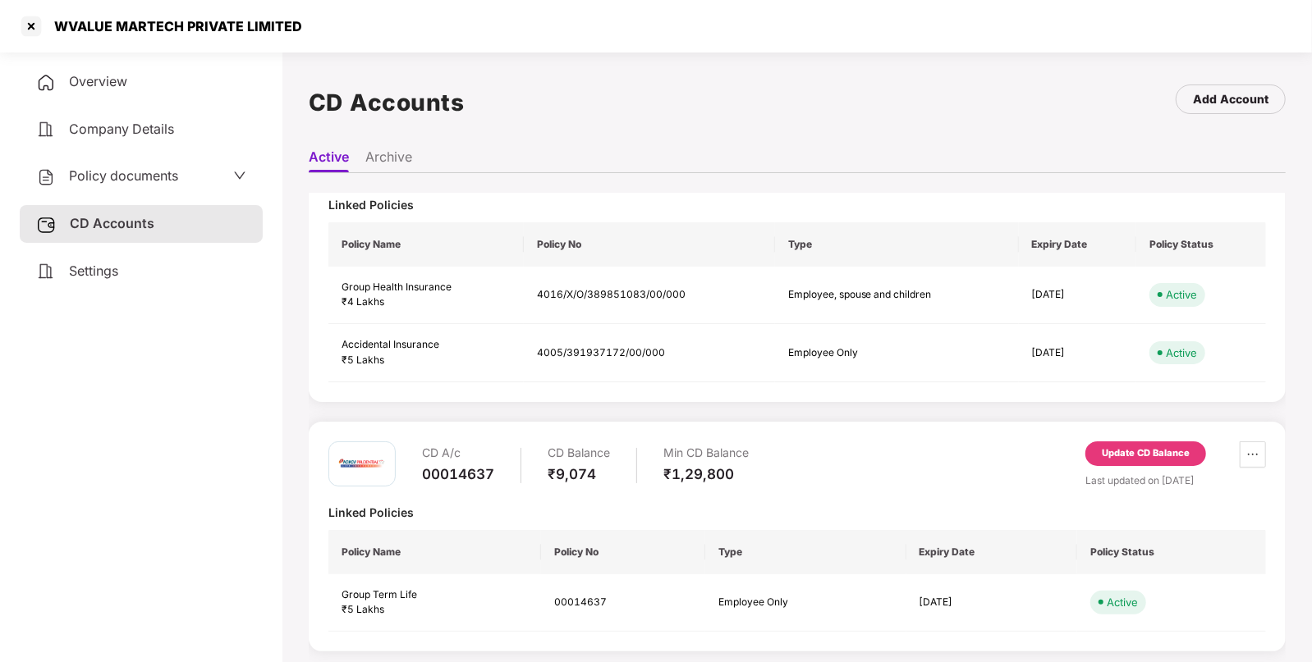 The height and width of the screenshot is (662, 1312). What do you see at coordinates (1145, 454) in the screenshot?
I see `div: Update CD Balance` at bounding box center [1145, 454].